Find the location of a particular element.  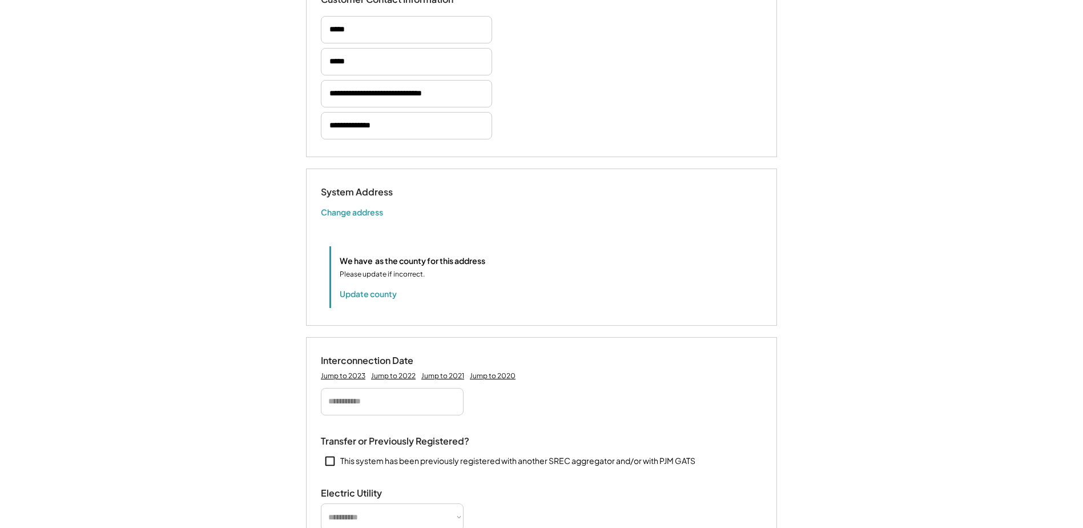

div: We have as the county for this address is located at coordinates (412, 260).